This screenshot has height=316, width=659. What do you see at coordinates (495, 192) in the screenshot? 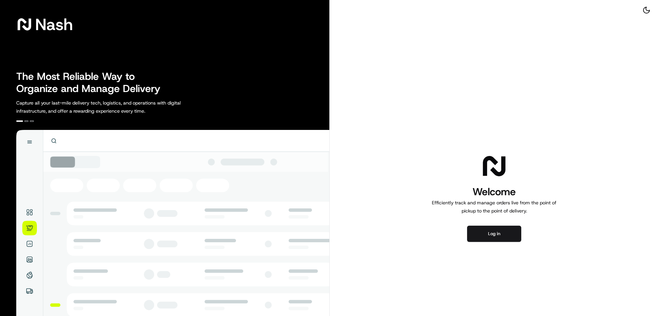
I see `h1: Welcome` at bounding box center [495, 192].